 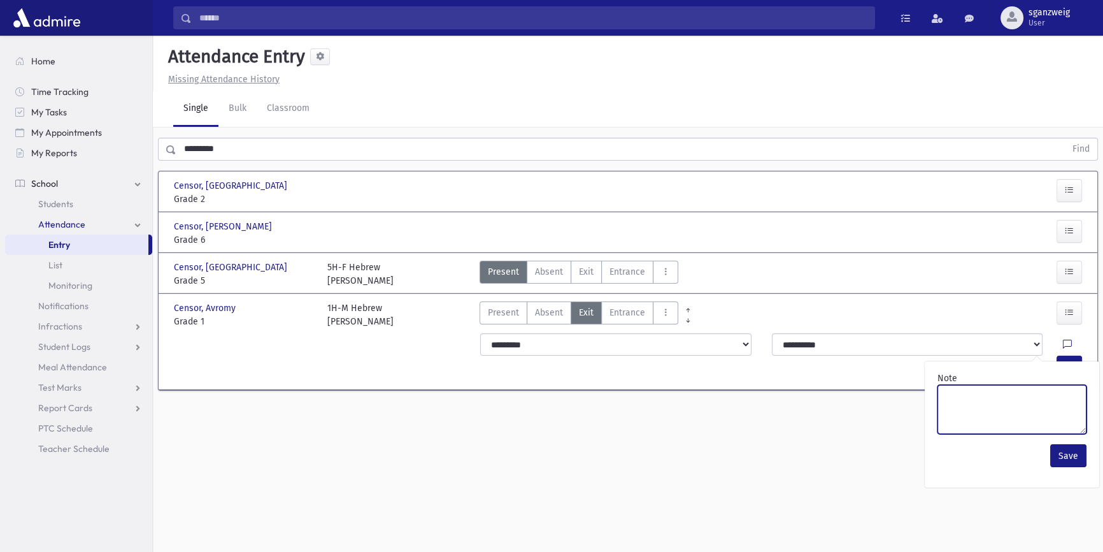 I want to click on a: My Reports, so click(x=78, y=153).